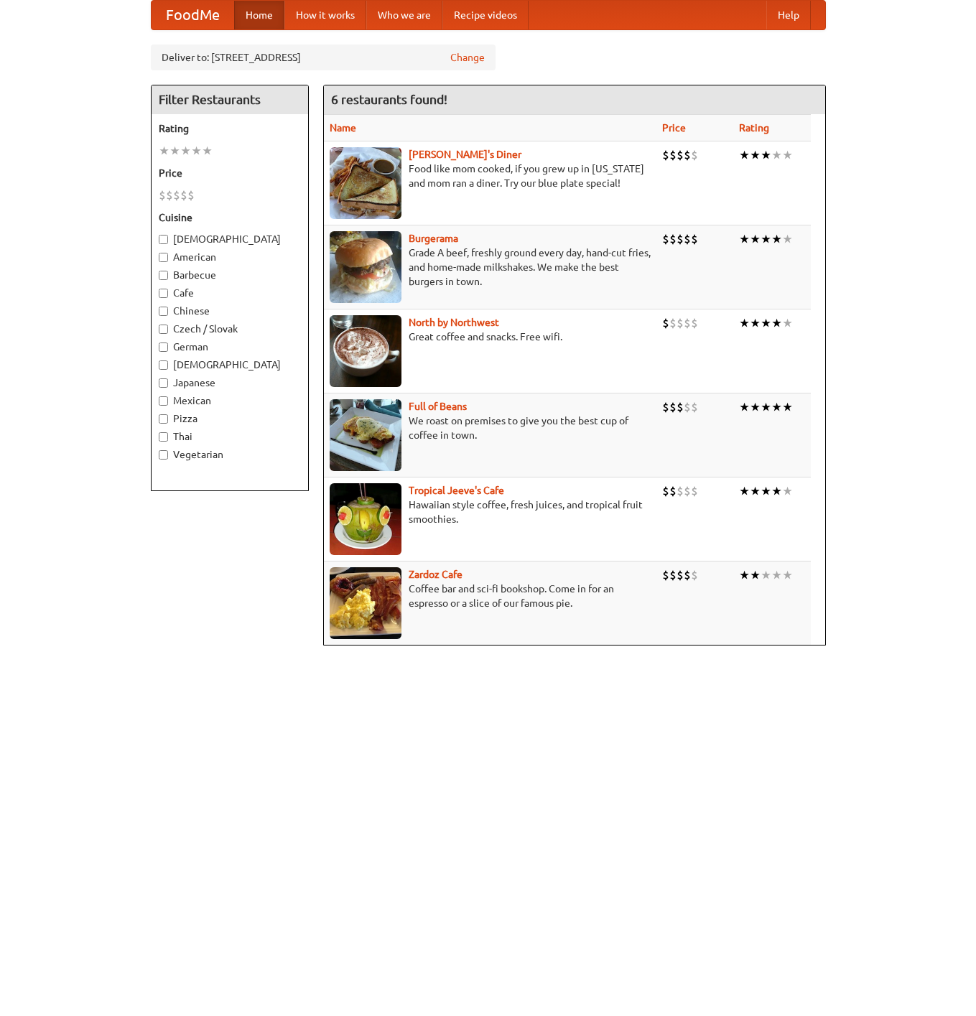 This screenshot has width=976, height=1016. I want to click on ng-pluralize: 6 restaurants found!, so click(389, 99).